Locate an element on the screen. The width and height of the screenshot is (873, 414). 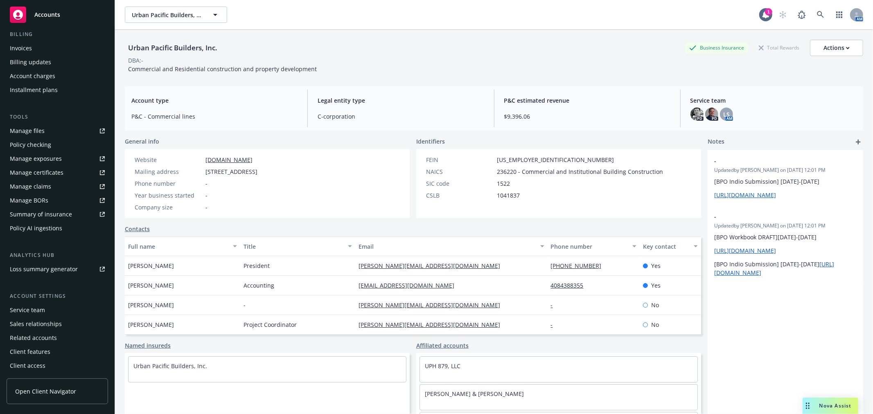
button: Email is located at coordinates (451, 246).